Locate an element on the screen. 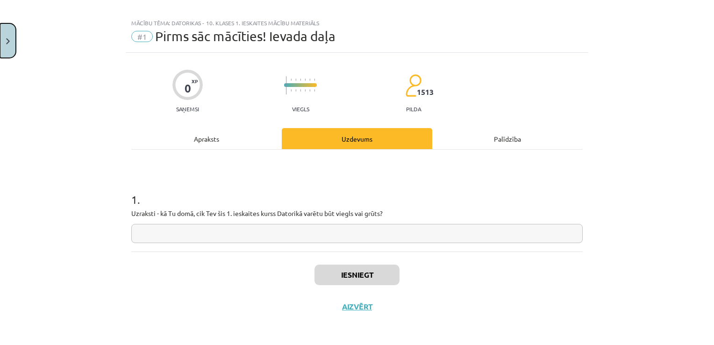 The height and width of the screenshot is (345, 714). p: Uzraksti - kā Tu domā, cik Tev šis 1. ieskaites kurss Datorikā varētu būt viegls vai grūts? is located at coordinates (357, 213).